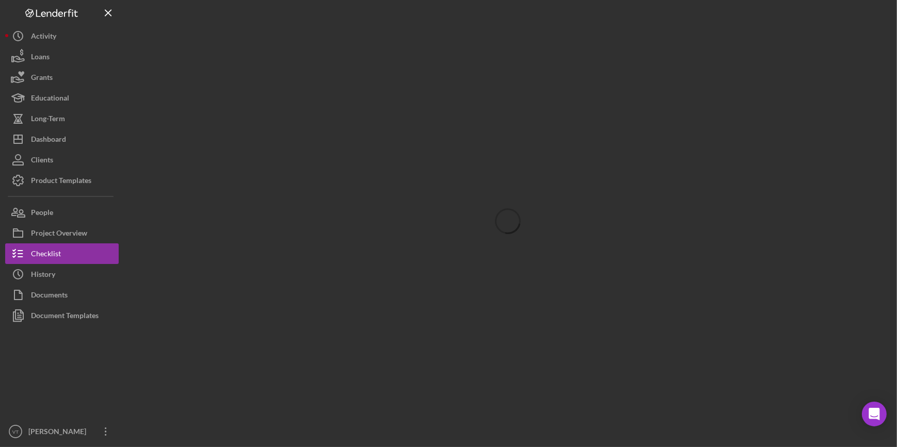 Image resolution: width=897 pixels, height=447 pixels. I want to click on a: Long-Term, so click(62, 119).